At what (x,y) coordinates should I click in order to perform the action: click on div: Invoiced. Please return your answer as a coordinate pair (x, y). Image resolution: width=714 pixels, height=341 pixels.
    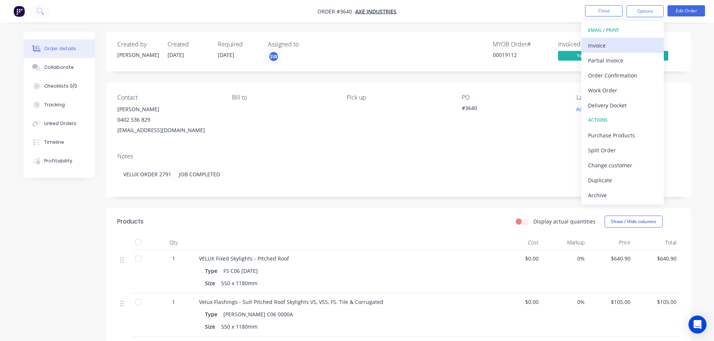
    Looking at the image, I should click on (586, 44).